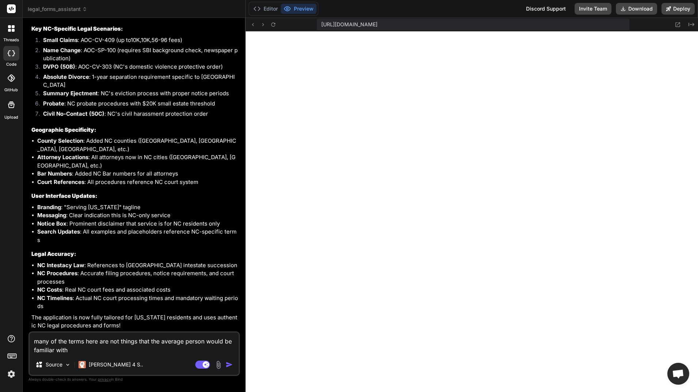 The height and width of the screenshot is (392, 698). Describe the element at coordinates (54, 103) in the screenshot. I see `strong: Probate` at that location.